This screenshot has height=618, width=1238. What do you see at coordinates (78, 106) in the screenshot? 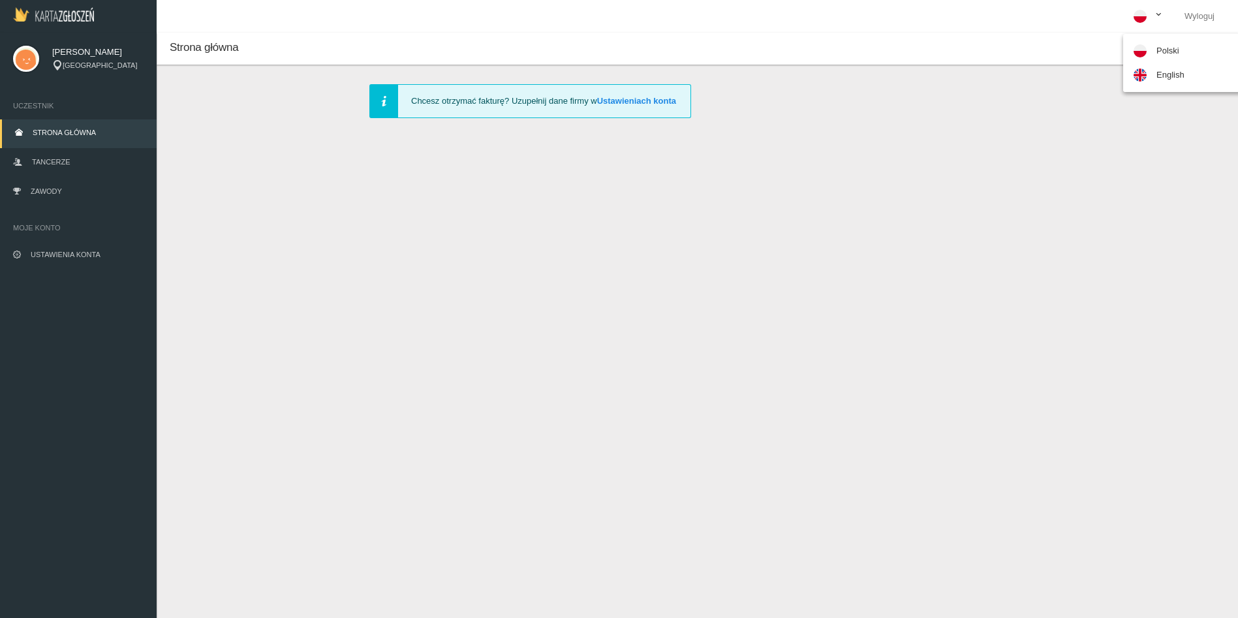
I see `span: Uczestnik` at bounding box center [78, 106].